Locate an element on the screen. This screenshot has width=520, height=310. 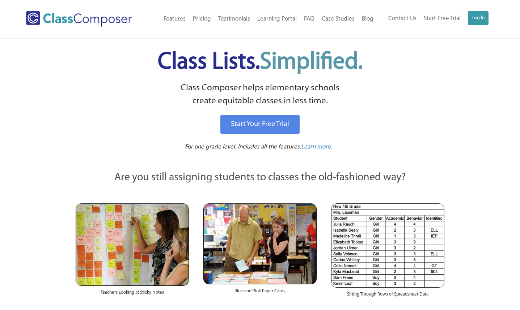
a: Log In is located at coordinates (478, 18).